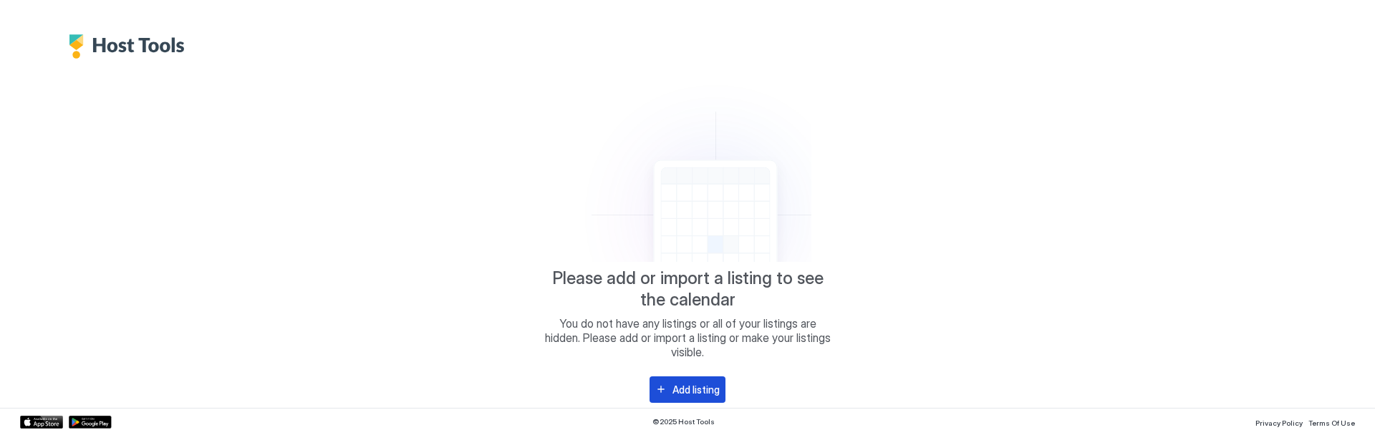 The height and width of the screenshot is (435, 1375). Describe the element at coordinates (90, 422) in the screenshot. I see `div: Google Play Store` at that location.